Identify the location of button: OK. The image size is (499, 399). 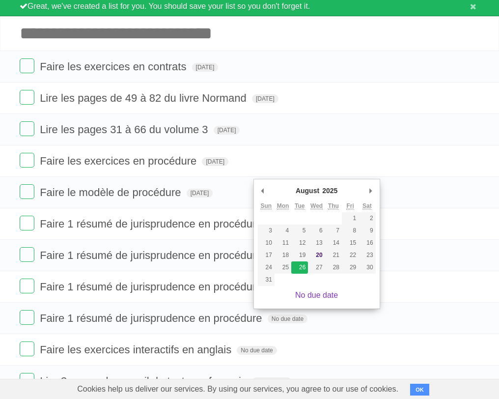
(419, 389).